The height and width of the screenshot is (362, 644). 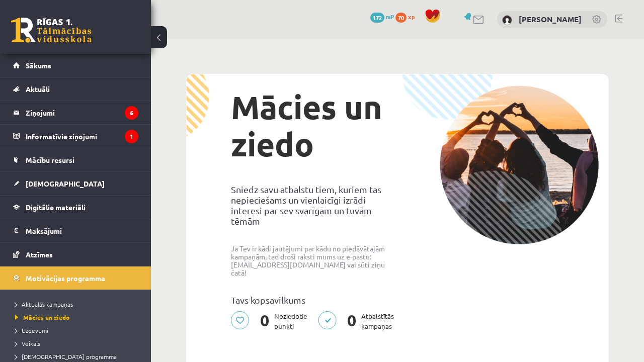 What do you see at coordinates (42, 318) in the screenshot?
I see `span: Mācies un ziedo` at bounding box center [42, 318].